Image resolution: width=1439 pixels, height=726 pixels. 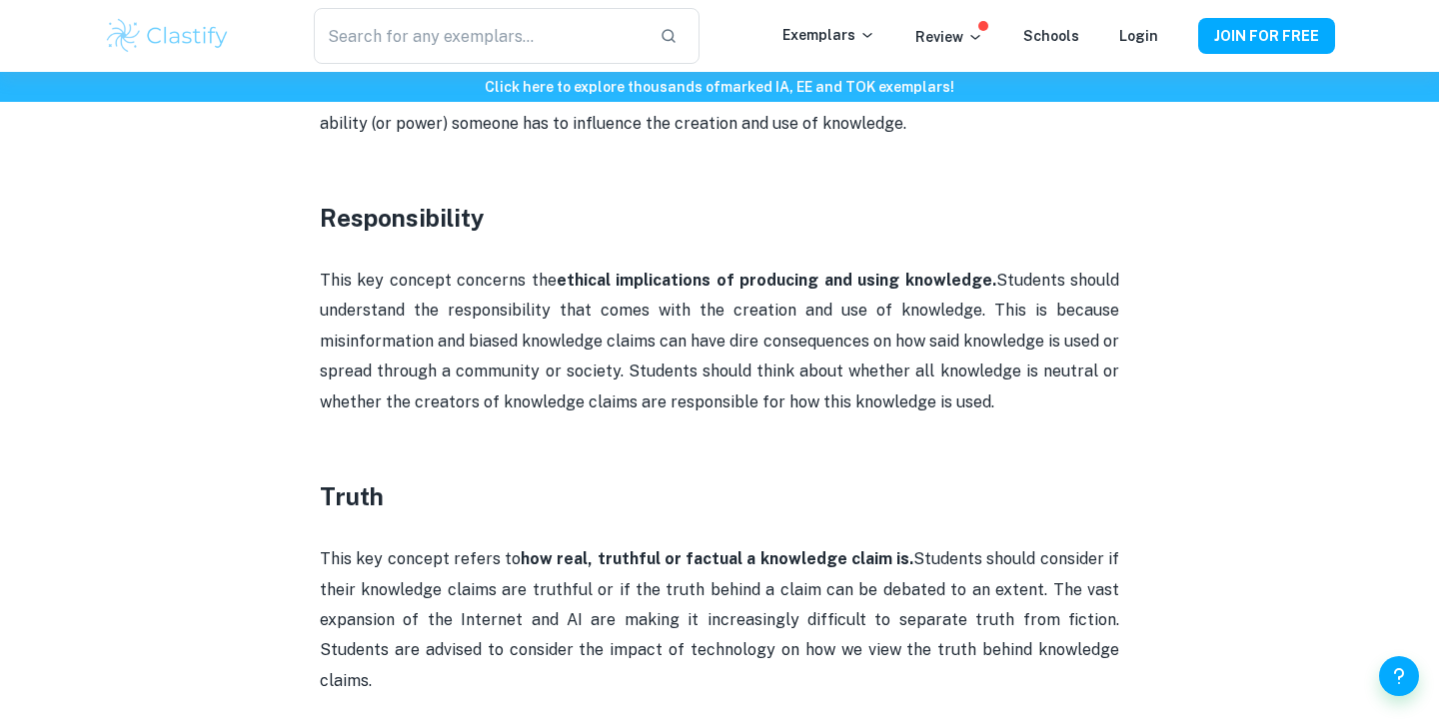 What do you see at coordinates (719, 342) in the screenshot?
I see `p: This key concept concerns the Students should understand the responsibility that comes with the c...` at bounding box center [719, 342].